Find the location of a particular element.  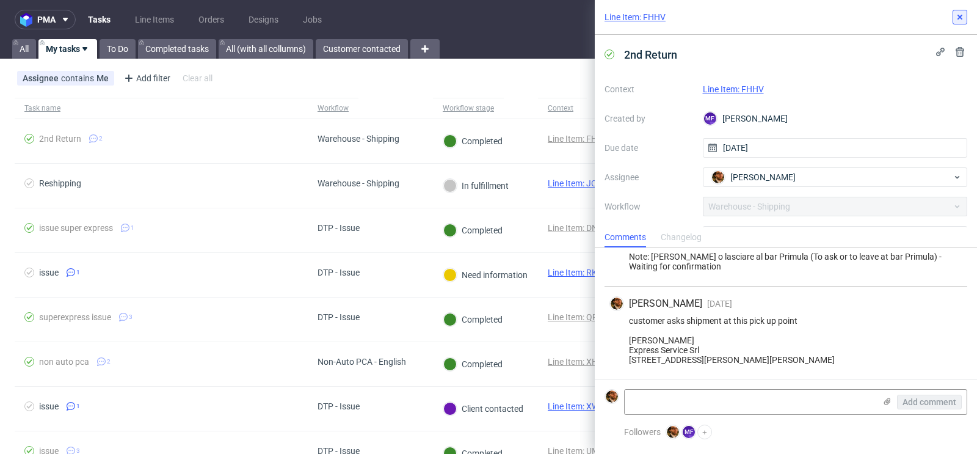

span: Followers is located at coordinates (642, 432).